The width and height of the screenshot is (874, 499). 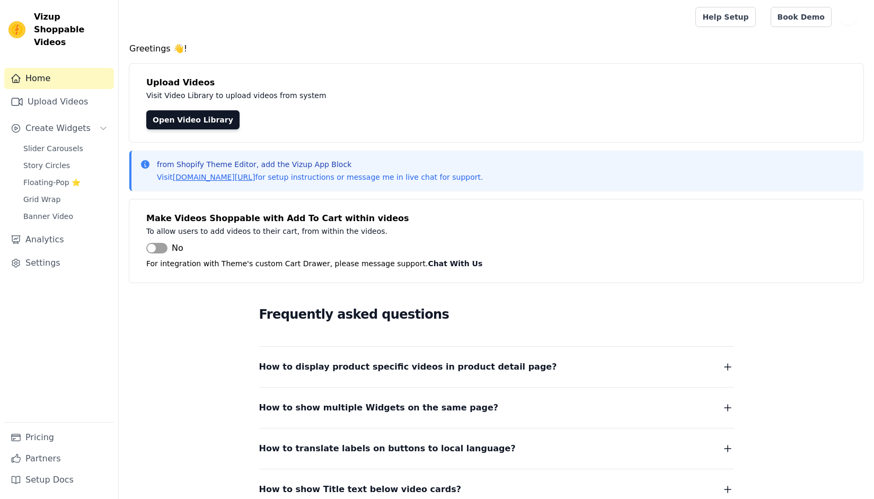 What do you see at coordinates (58, 128) in the screenshot?
I see `span: Create Widgets` at bounding box center [58, 128].